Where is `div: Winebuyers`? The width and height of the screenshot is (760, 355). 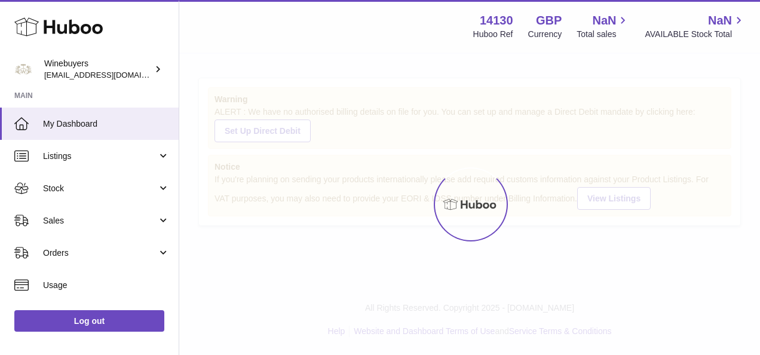
div: Winebuyers is located at coordinates (98, 69).